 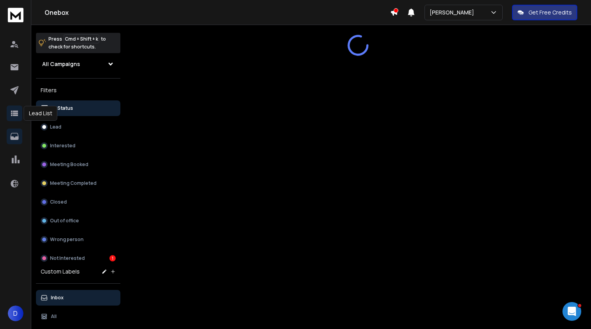 What do you see at coordinates (78, 165) in the screenshot?
I see `button: Meeting Booked` at bounding box center [78, 165].